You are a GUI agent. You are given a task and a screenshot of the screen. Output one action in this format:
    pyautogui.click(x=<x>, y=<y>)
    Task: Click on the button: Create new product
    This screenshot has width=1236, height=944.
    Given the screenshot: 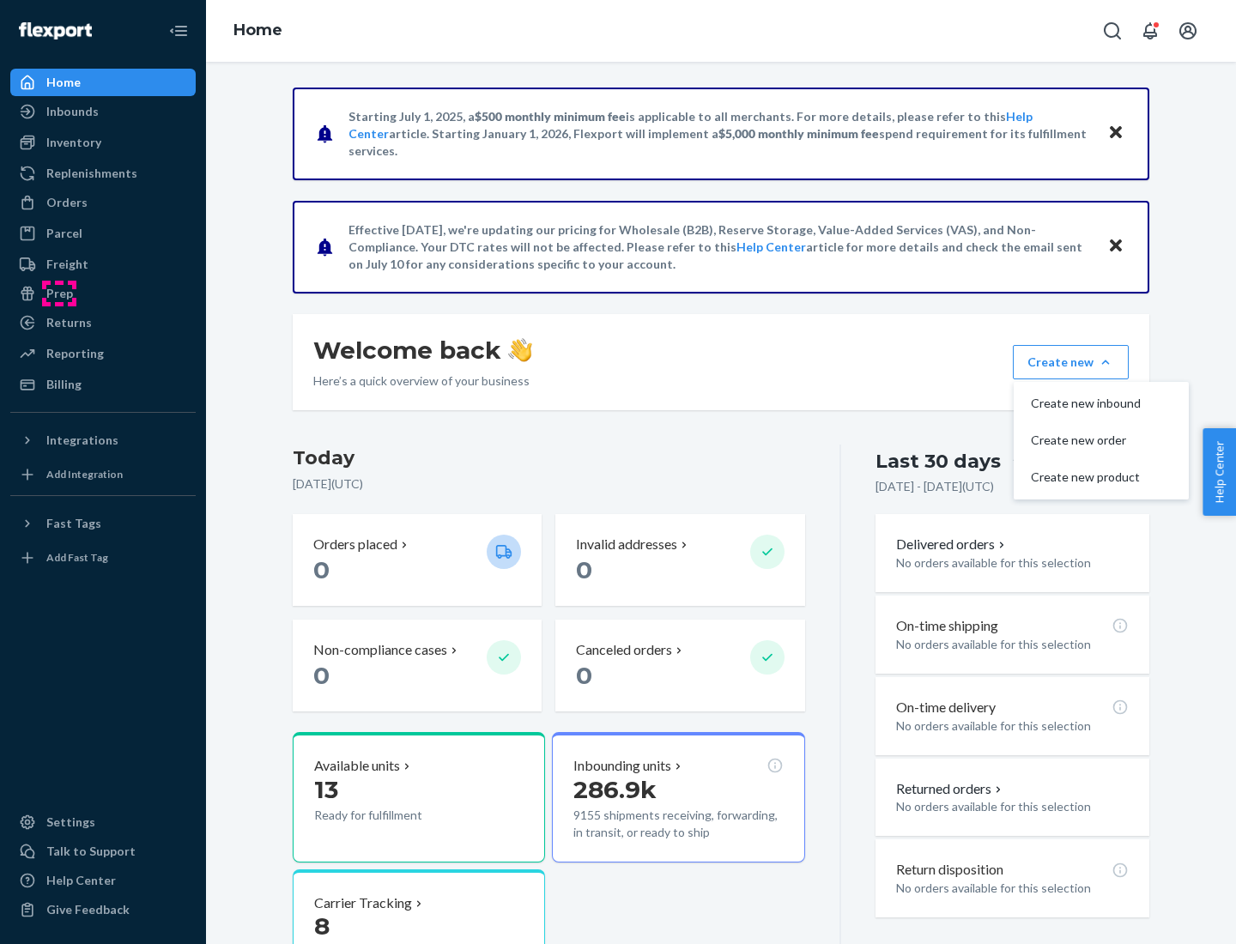 What is the action you would take?
    pyautogui.click(x=1102, y=477)
    